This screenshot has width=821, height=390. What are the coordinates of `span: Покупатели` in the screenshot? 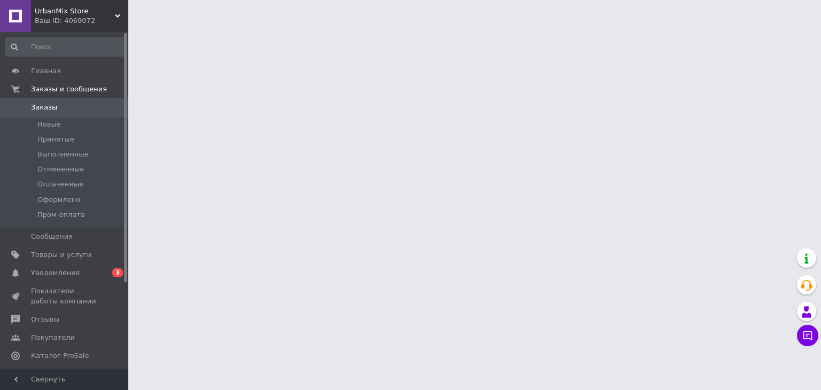 It's located at (53, 338).